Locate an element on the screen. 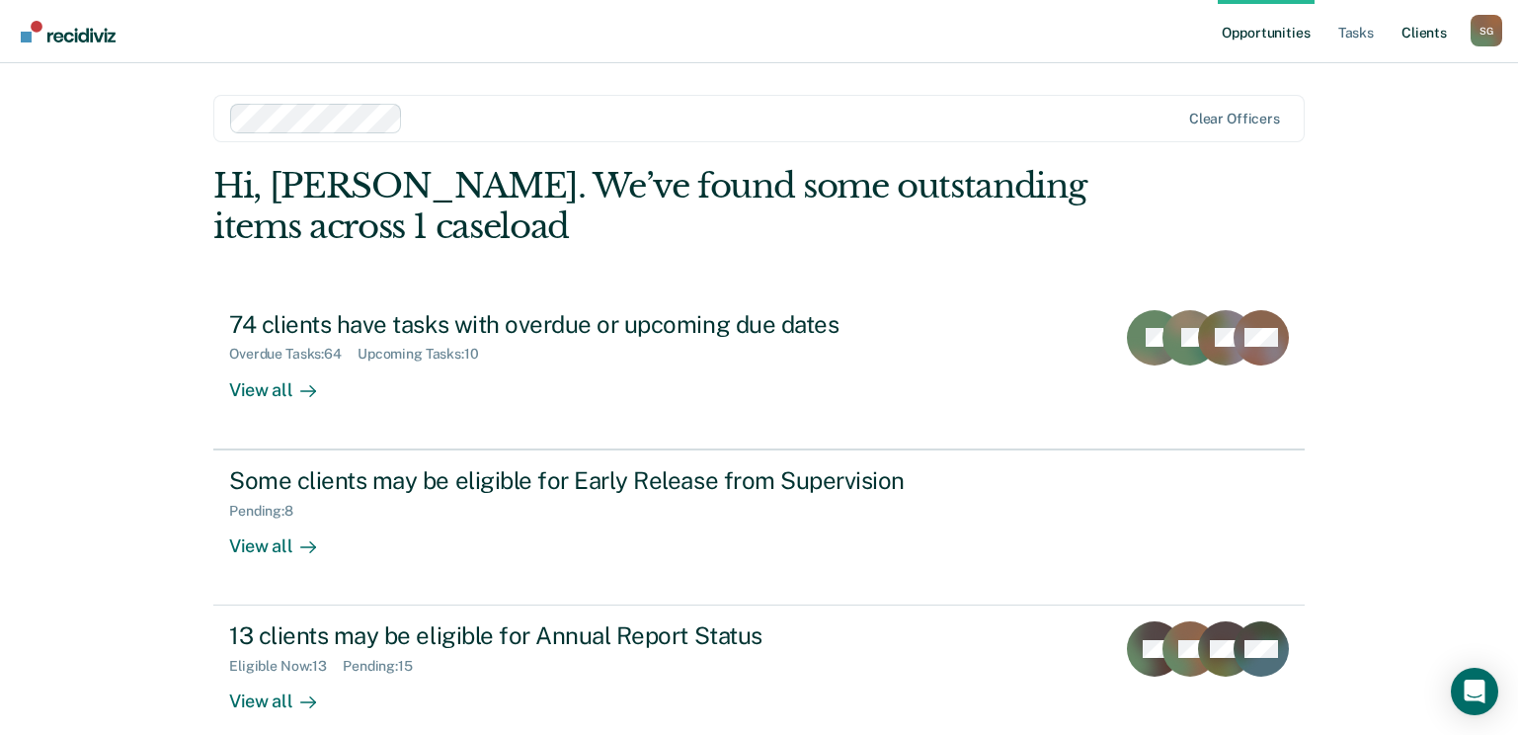  a: Some clients may be eligible for Early Release from SupervisionPending:8View all is located at coordinates (759, 527).